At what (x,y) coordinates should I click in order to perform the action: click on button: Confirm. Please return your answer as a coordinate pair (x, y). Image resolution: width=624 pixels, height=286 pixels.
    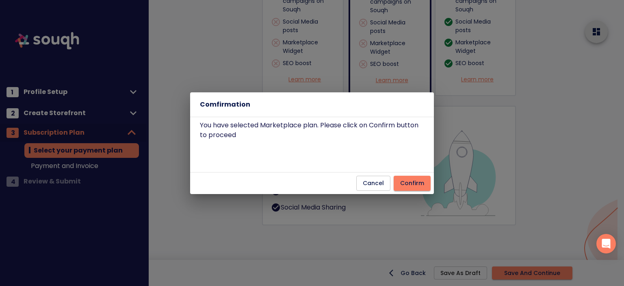
    Looking at the image, I should click on (412, 183).